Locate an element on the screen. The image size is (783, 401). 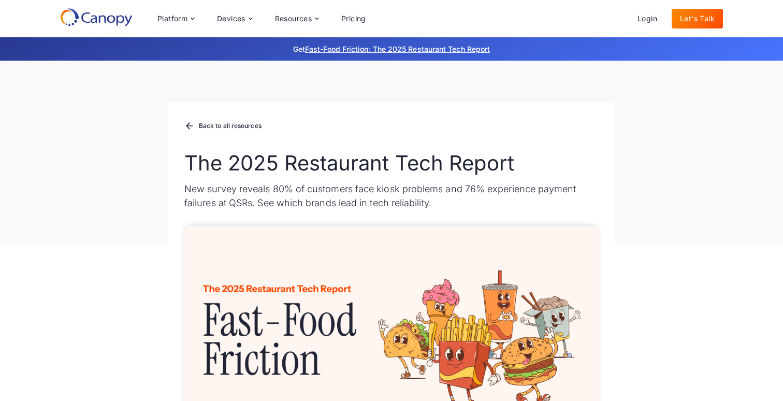
a: Back to all resources is located at coordinates (223, 126).